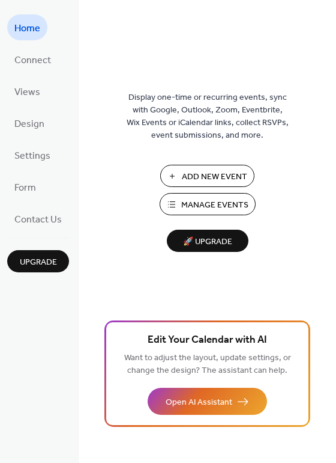  Describe the element at coordinates (38, 261) in the screenshot. I see `button: Upgrade` at that location.